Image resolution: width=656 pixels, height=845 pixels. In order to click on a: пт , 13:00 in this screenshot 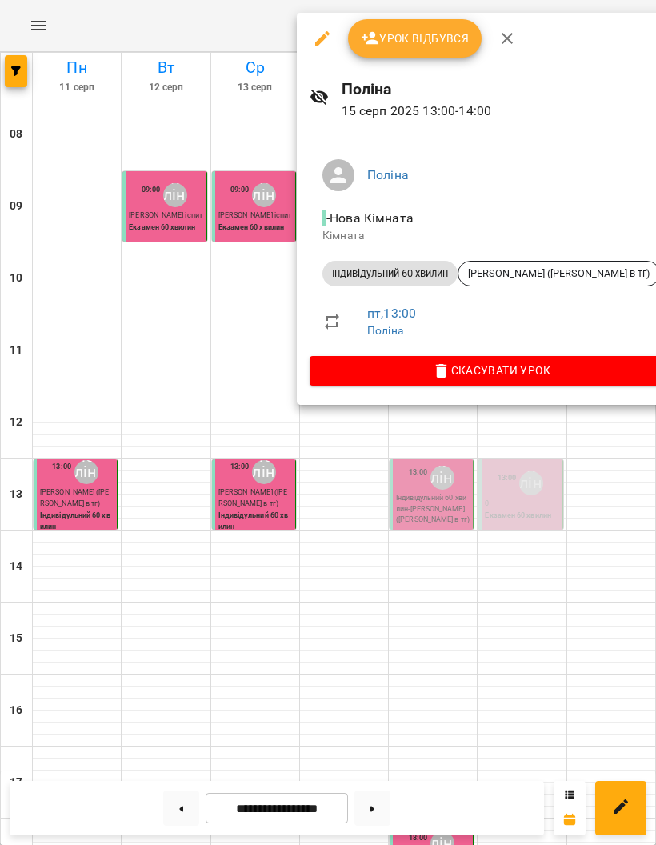, I will do `click(391, 313)`.